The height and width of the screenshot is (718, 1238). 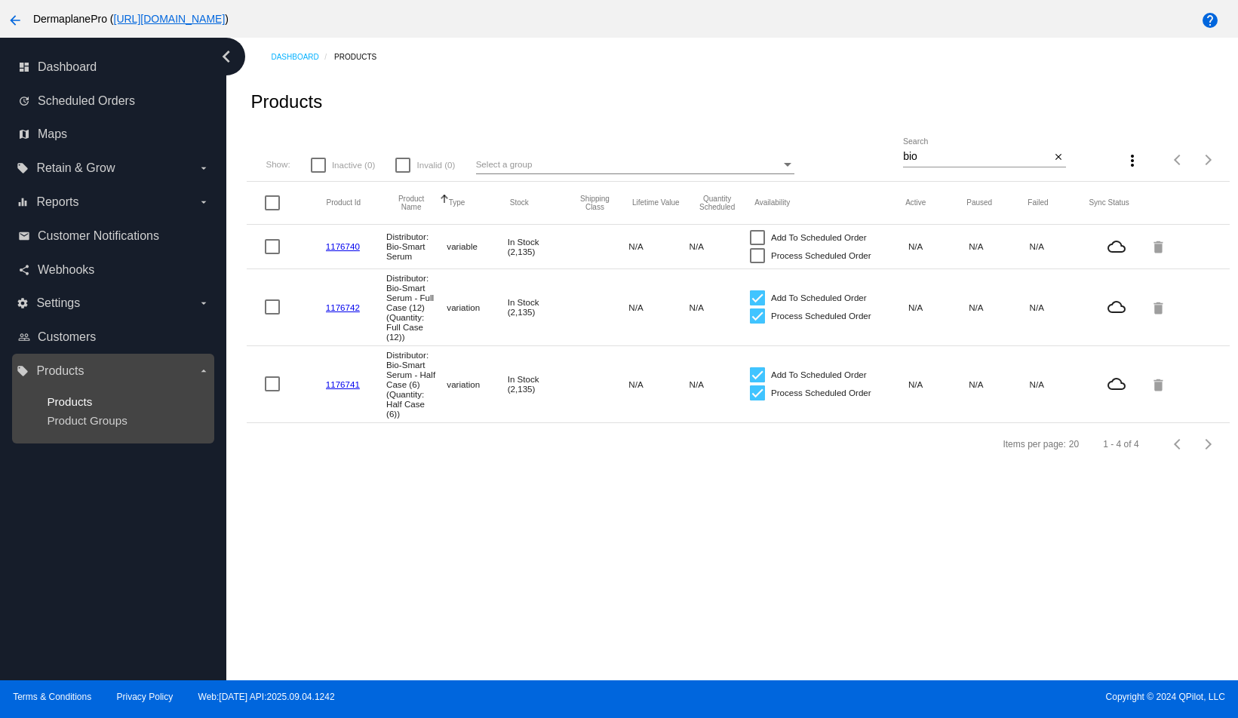 What do you see at coordinates (114, 134) in the screenshot?
I see `a: map Maps` at bounding box center [114, 134].